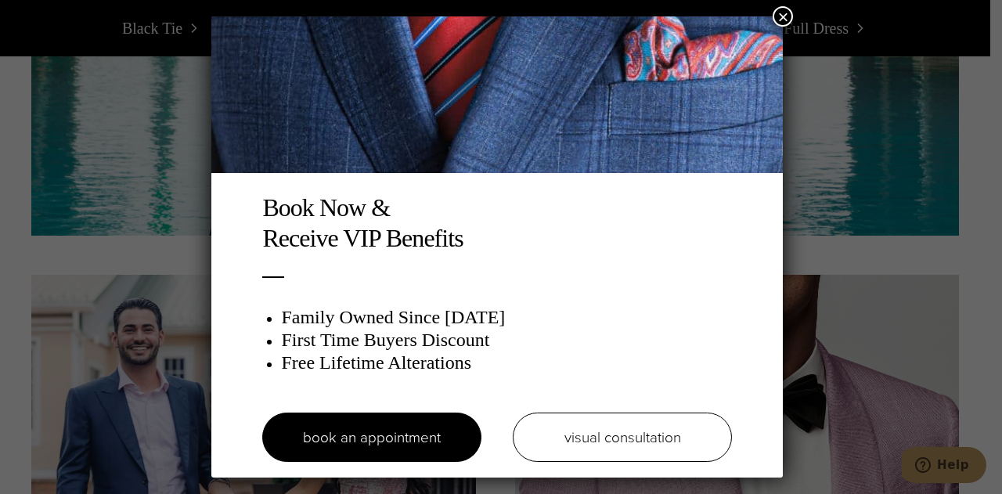 This screenshot has width=1002, height=494. I want to click on a: book an appointment, so click(372, 437).